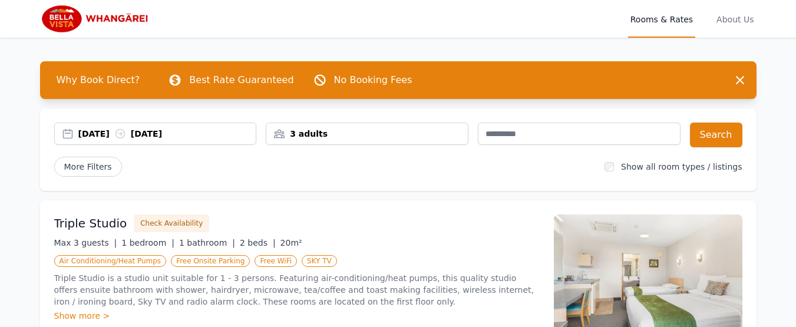 Image resolution: width=796 pixels, height=327 pixels. Describe the element at coordinates (85, 243) in the screenshot. I see `span: Max 3 guests |` at that location.